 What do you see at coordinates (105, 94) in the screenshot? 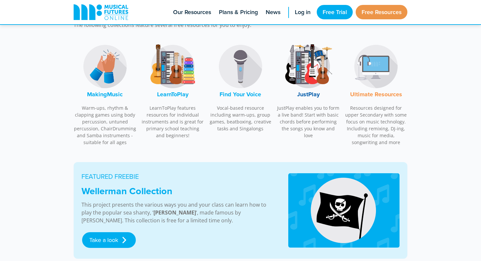
I see `font: MakingMusic` at bounding box center [105, 94].